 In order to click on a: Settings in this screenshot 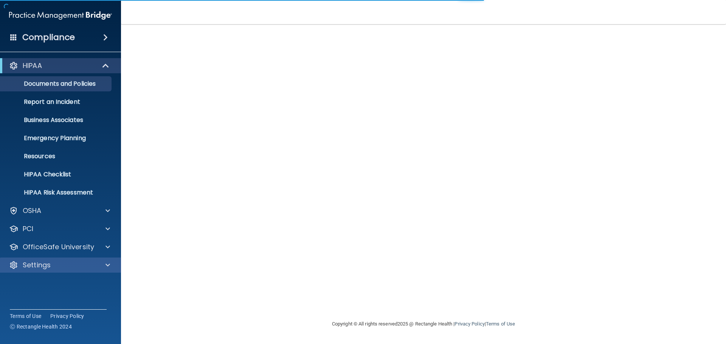, I will do `click(59, 265)`.